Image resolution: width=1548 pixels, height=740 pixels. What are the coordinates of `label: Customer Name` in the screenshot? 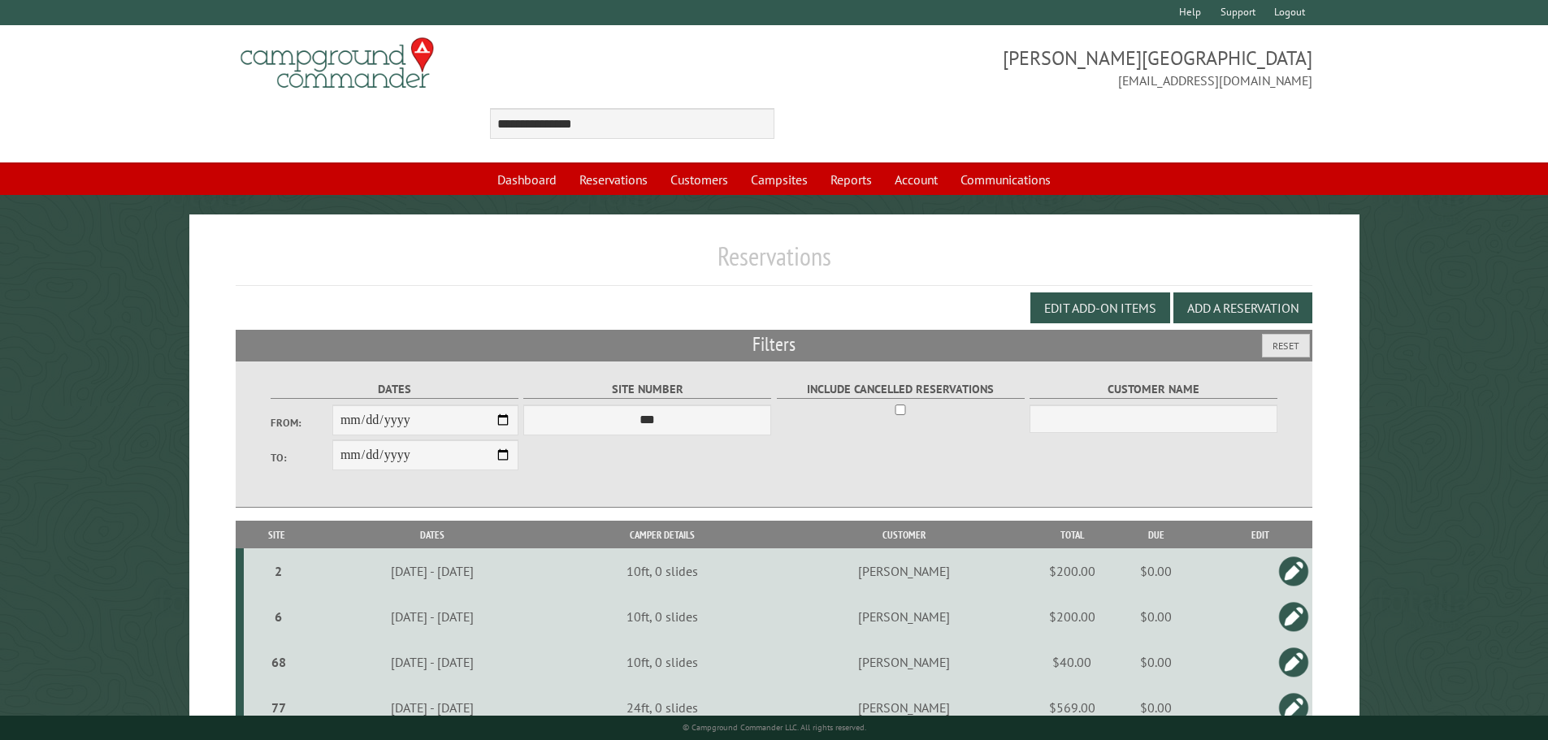 It's located at (1153, 389).